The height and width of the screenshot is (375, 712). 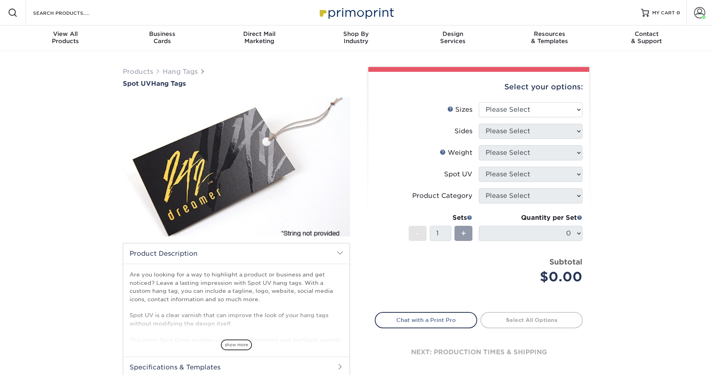 I want to click on div: Marketing, so click(x=259, y=37).